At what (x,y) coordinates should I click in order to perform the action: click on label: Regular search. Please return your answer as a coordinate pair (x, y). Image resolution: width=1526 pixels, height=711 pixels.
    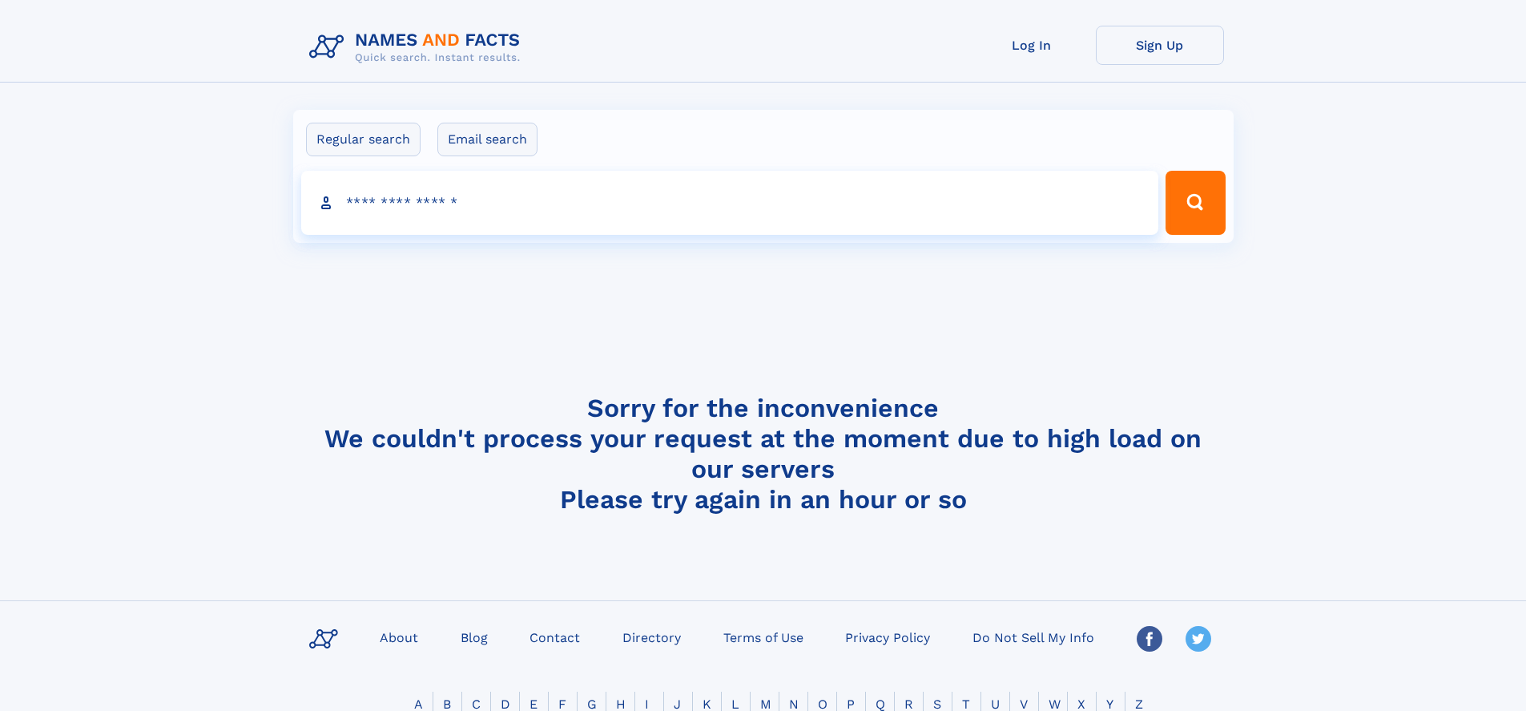
    Looking at the image, I should click on (363, 139).